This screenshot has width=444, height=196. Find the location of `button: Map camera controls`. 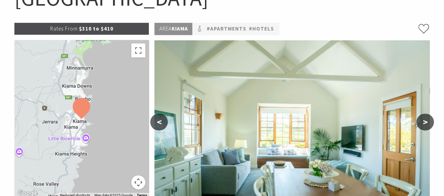

button: Map camera controls is located at coordinates (138, 182).